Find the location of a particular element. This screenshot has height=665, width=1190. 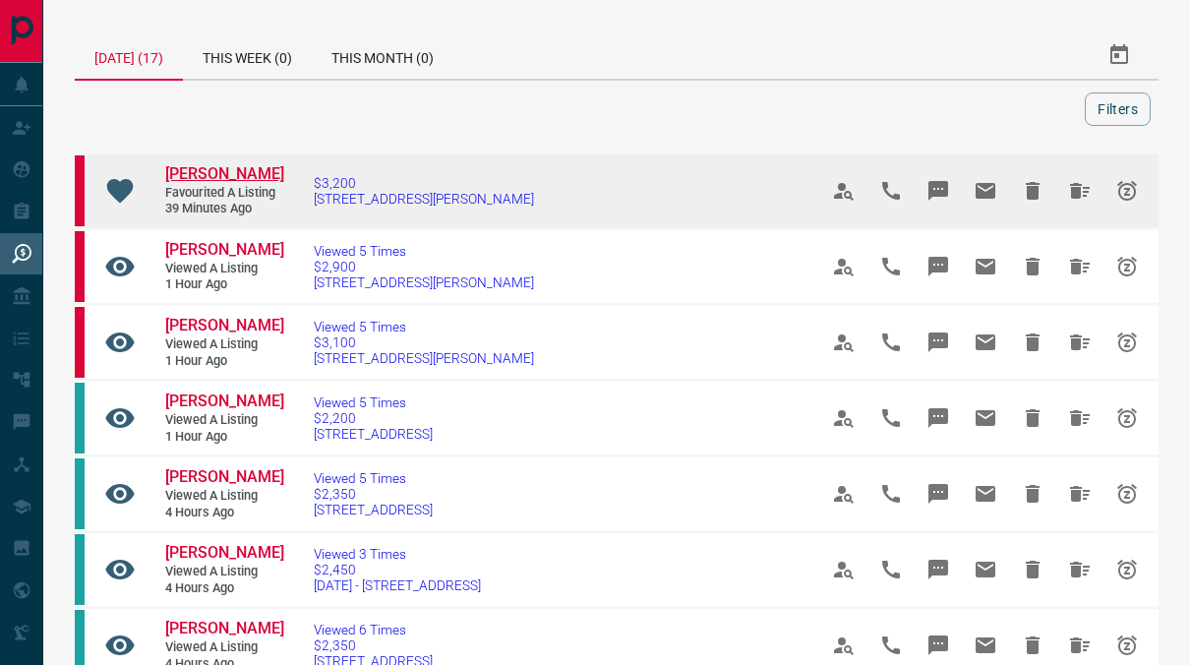

span: $2,450 is located at coordinates (397, 569).